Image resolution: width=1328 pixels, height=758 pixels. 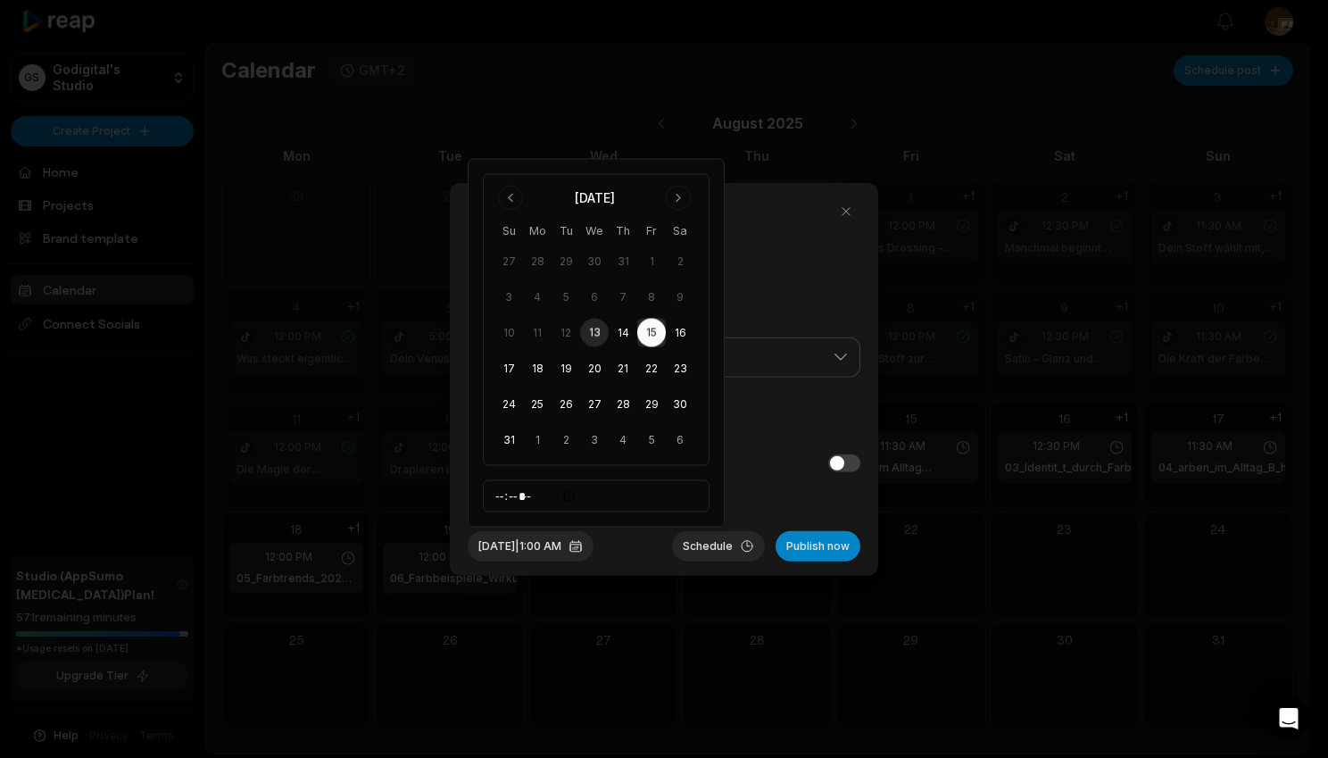 What do you see at coordinates (595, 369) in the screenshot?
I see `button: 20` at bounding box center [595, 369].